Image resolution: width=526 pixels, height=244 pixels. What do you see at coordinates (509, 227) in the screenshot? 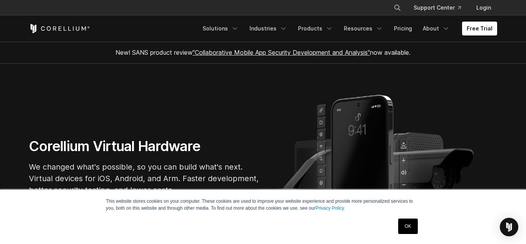
I see `div: Open Intercom Messenger` at bounding box center [509, 227].